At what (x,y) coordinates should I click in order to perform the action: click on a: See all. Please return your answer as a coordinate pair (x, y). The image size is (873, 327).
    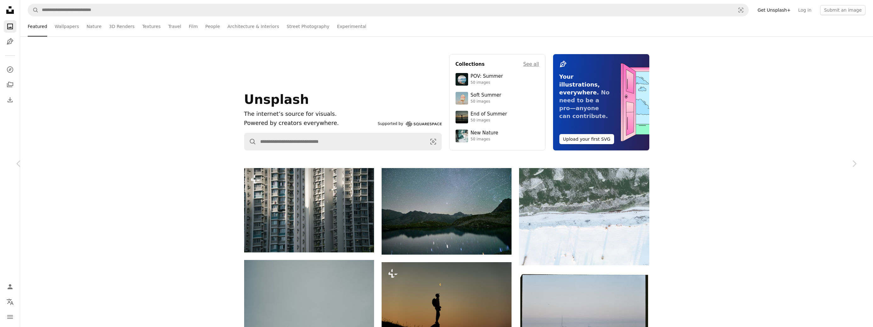
    Looking at the image, I should click on (531, 64).